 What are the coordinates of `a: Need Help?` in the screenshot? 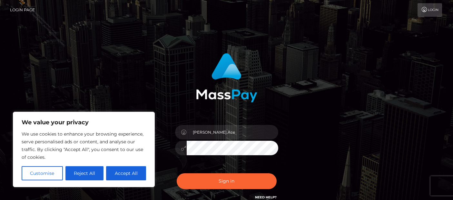 It's located at (265, 197).